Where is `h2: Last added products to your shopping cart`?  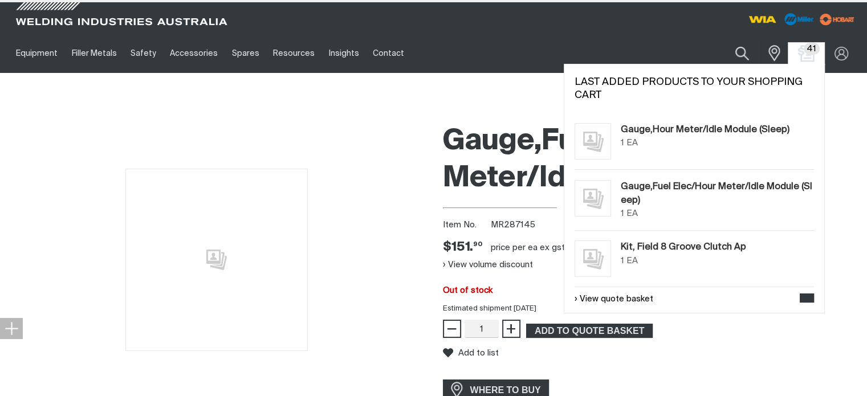
h2: Last added products to your shopping cart is located at coordinates (694, 89).